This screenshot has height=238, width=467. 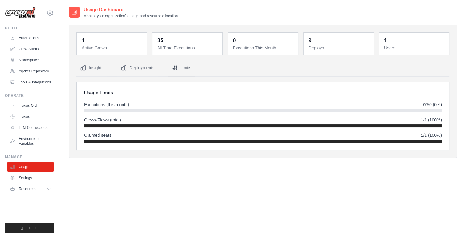 What do you see at coordinates (263, 68) in the screenshot?
I see `nav: Tabs` at bounding box center [263, 68].